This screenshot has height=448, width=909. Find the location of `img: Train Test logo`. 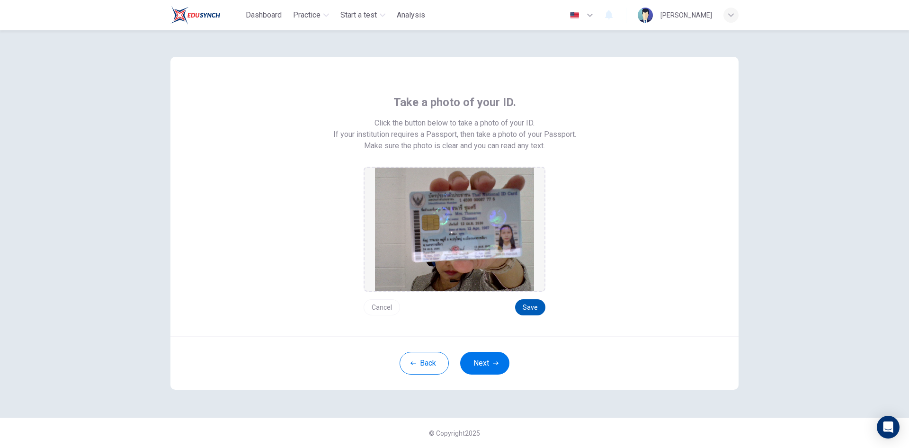

img: Train Test logo is located at coordinates (195, 15).